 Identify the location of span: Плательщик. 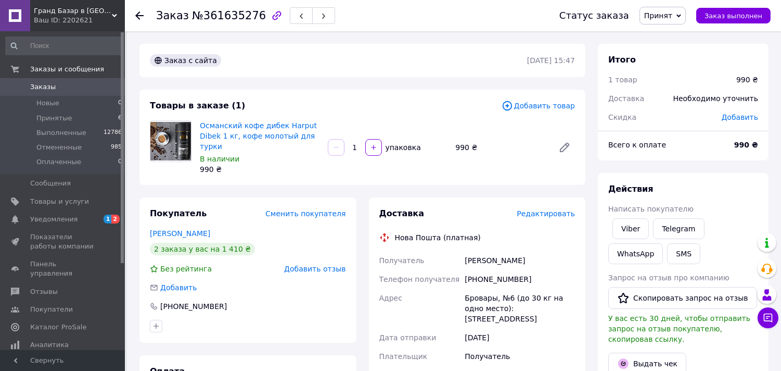
(403, 356).